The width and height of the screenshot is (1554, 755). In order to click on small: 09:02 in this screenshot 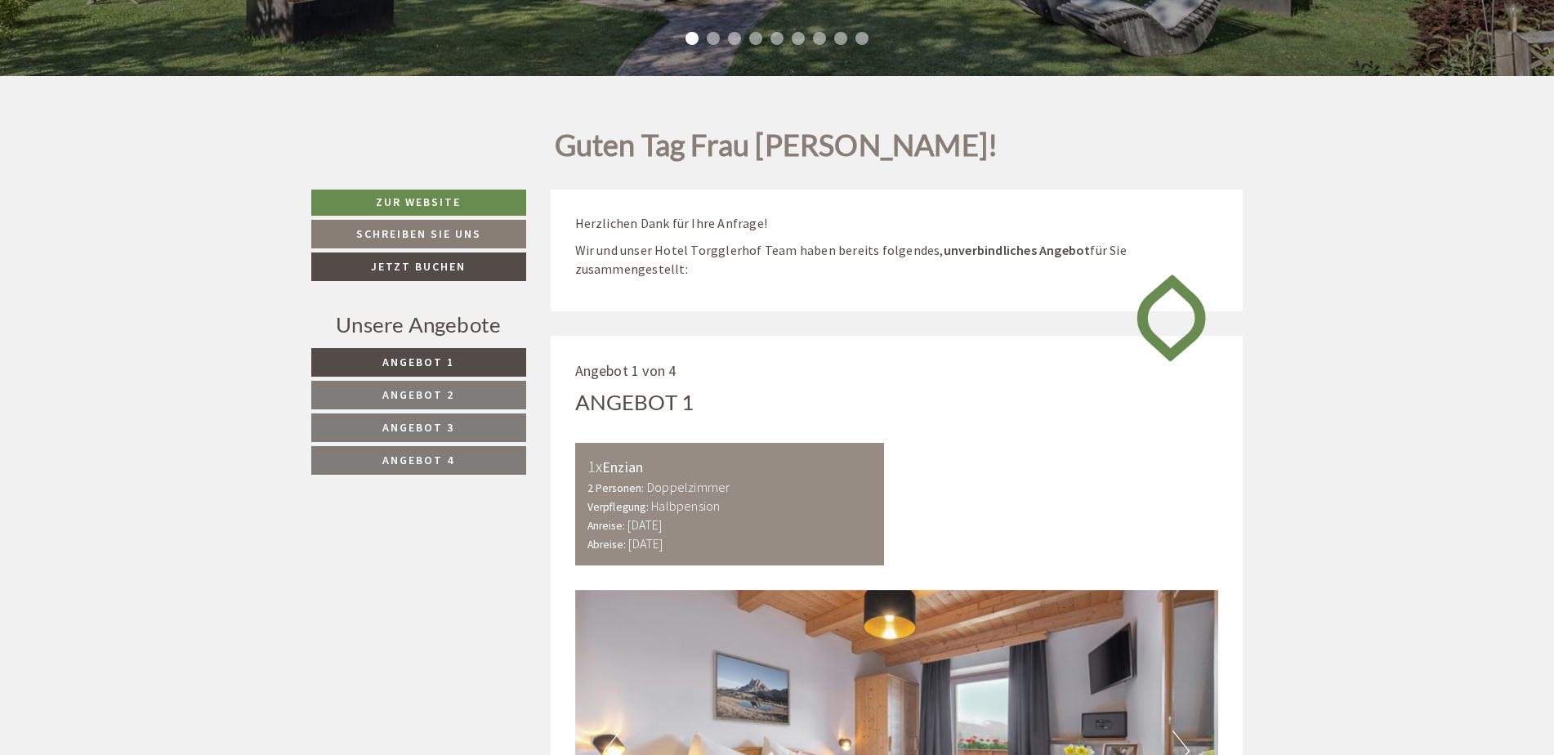, I will do `click(216, 286)`.